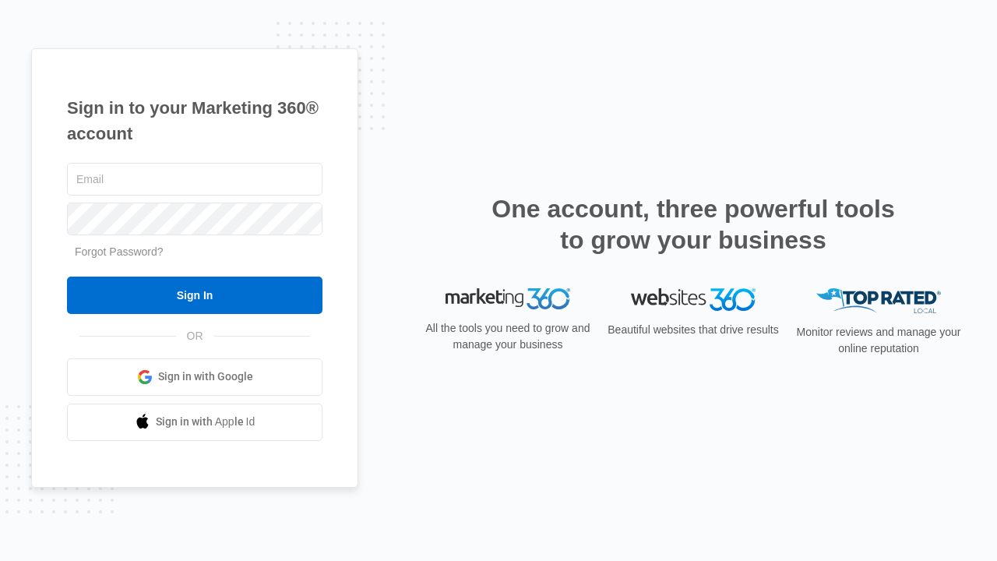 Image resolution: width=997 pixels, height=561 pixels. I want to click on h2: One account, three powerful tools to grow your business, so click(693, 224).